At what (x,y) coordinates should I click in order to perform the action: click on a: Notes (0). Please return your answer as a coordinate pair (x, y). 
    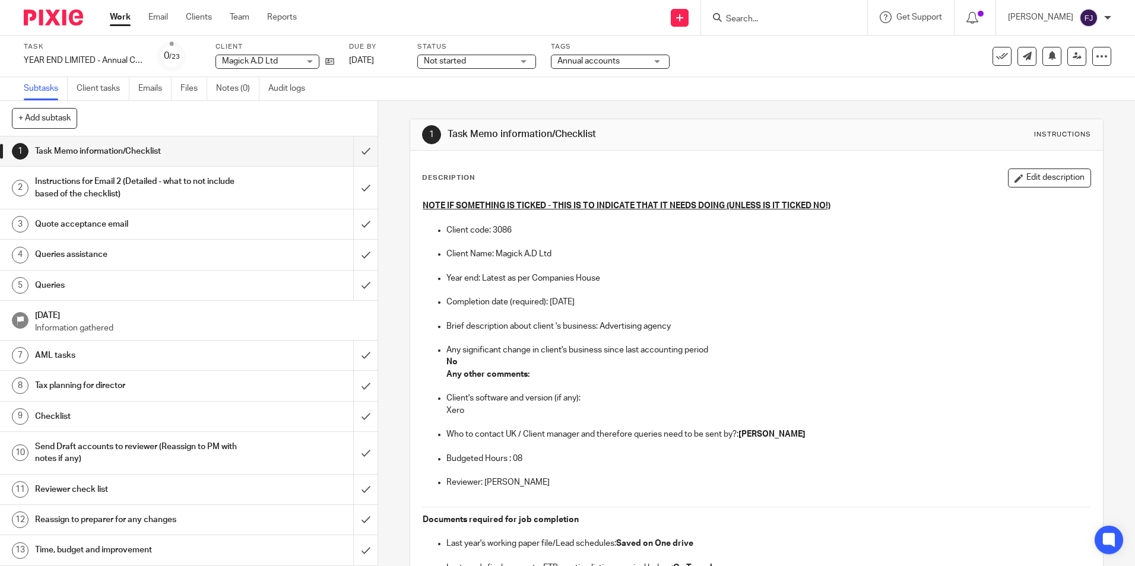
    Looking at the image, I should click on (237, 88).